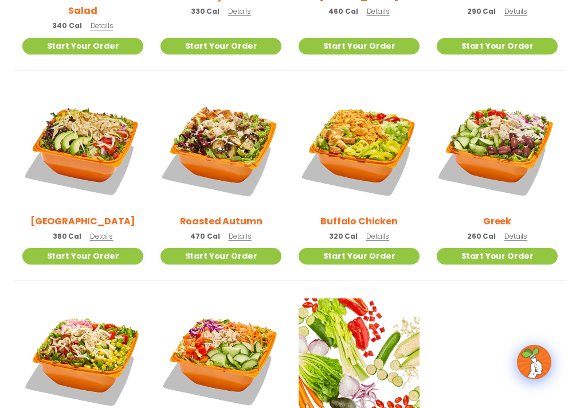 The image size is (580, 408). I want to click on img: Product photo for Roasted Autumn Salad, so click(221, 148).